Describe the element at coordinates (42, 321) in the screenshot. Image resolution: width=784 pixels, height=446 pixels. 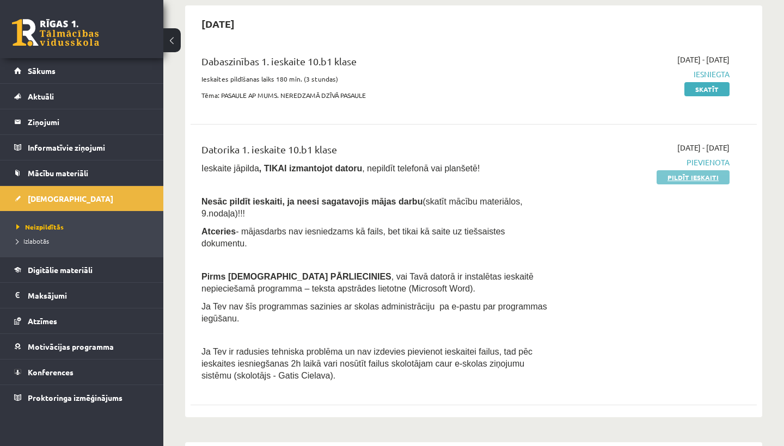
I see `span: Atzīmes` at that location.